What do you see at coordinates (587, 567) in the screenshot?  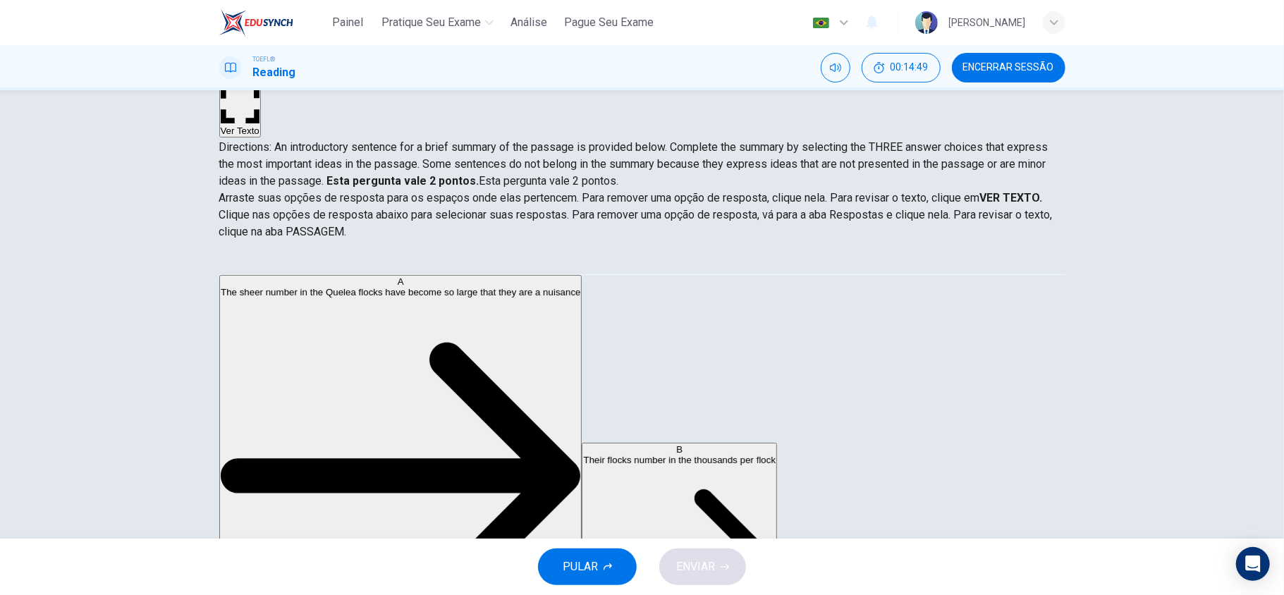 I see `button: PULAR` at bounding box center [587, 567].